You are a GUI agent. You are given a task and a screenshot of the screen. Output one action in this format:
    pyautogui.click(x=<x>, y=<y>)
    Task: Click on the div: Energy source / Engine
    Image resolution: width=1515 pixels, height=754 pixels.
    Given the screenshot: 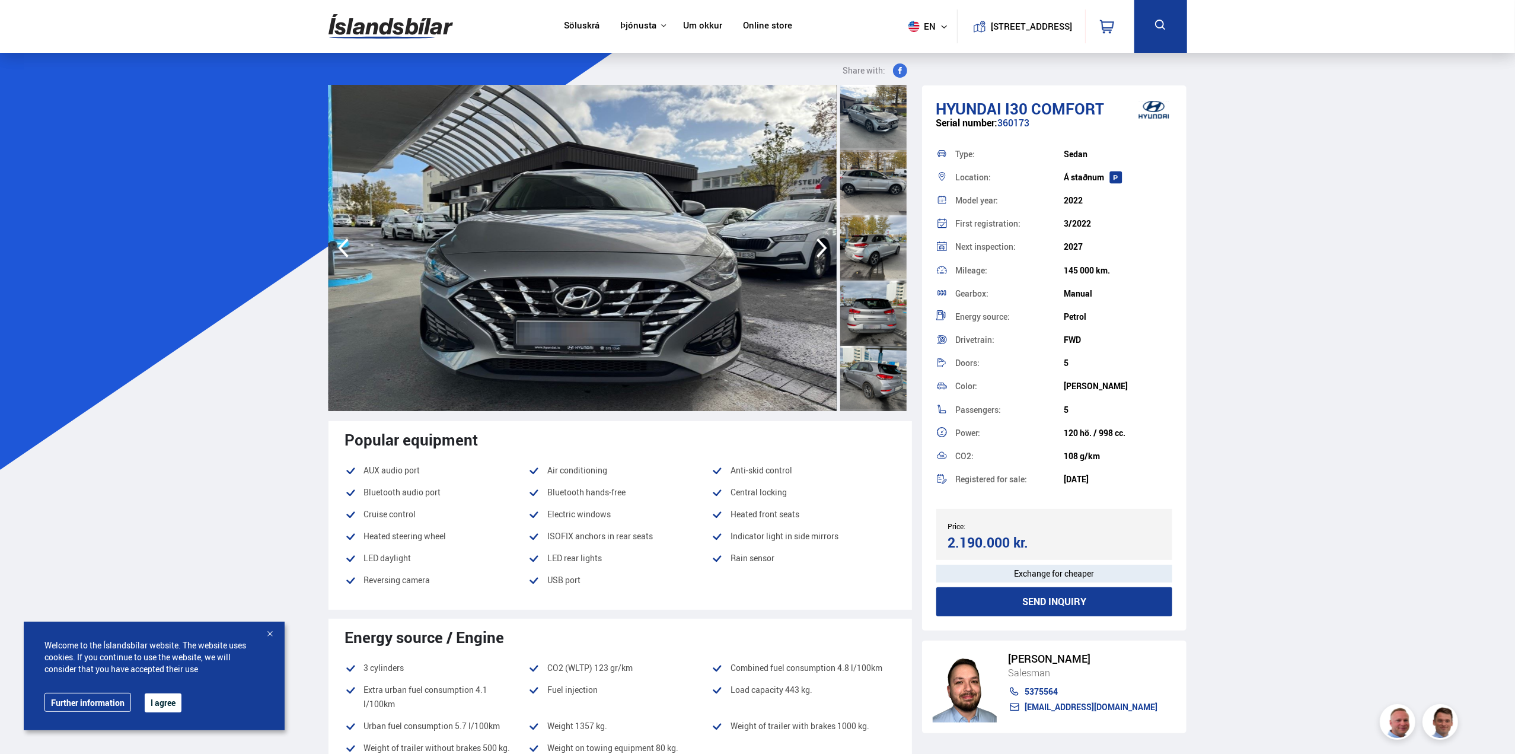 What is the action you would take?
    pyautogui.click(x=620, y=637)
    